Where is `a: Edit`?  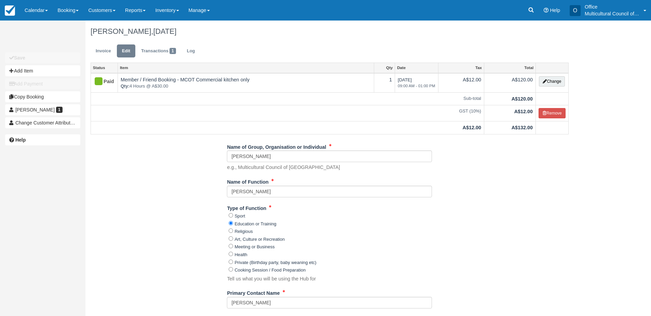
a: Edit is located at coordinates (126, 51).